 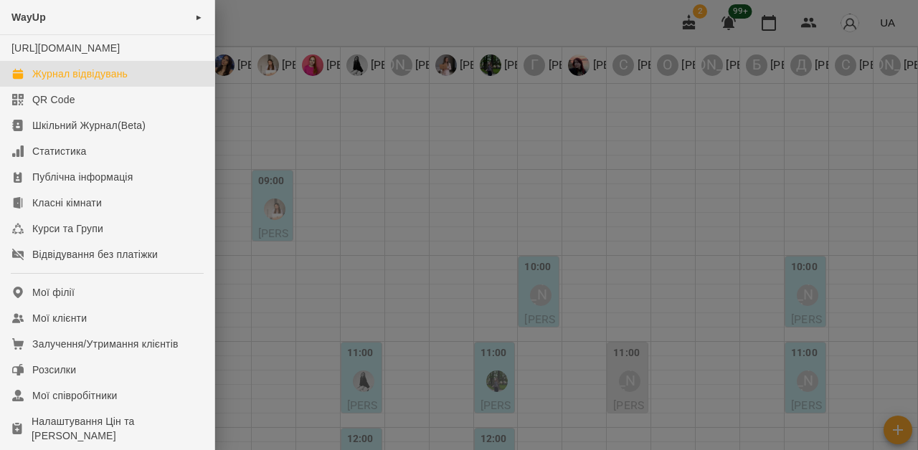 I want to click on div: Залучення/Утримання клієнтів, so click(x=105, y=344).